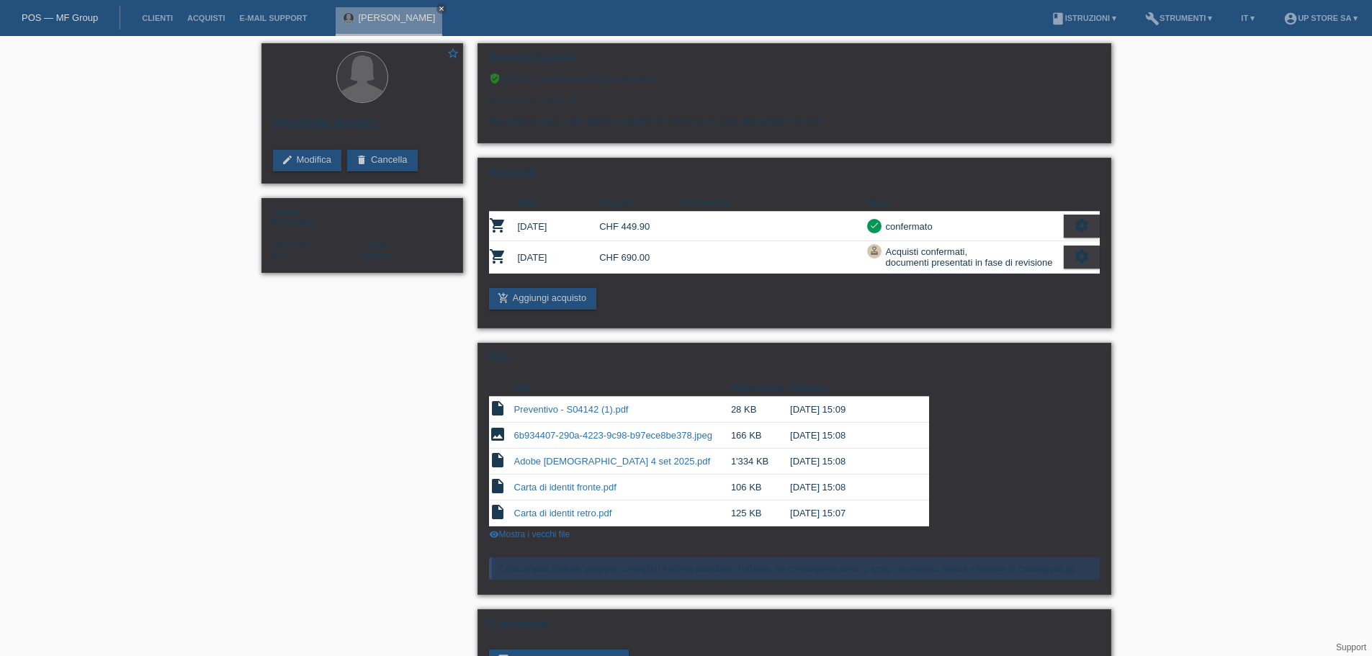 The image size is (1372, 656). Describe the element at coordinates (1247, 18) in the screenshot. I see `a: IT ▾` at that location.